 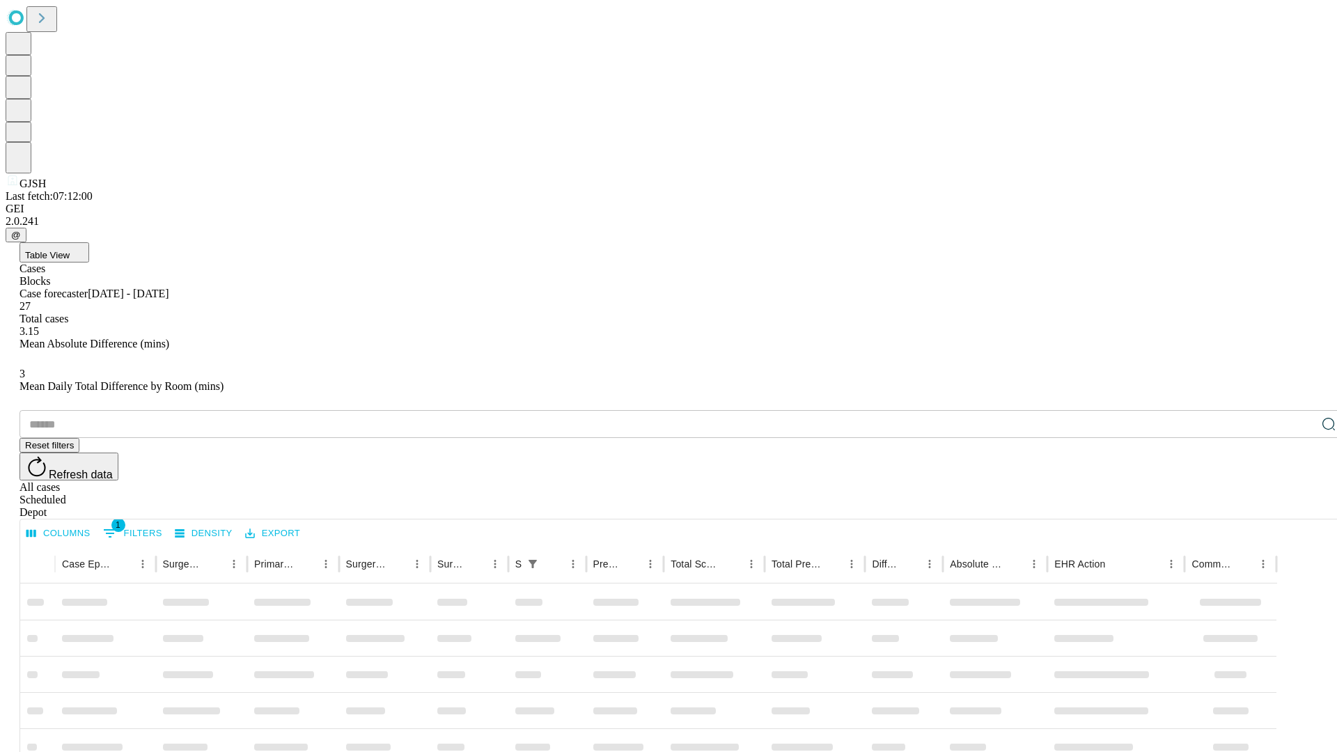 What do you see at coordinates (69, 466) in the screenshot?
I see `button: Refresh data` at bounding box center [69, 466].